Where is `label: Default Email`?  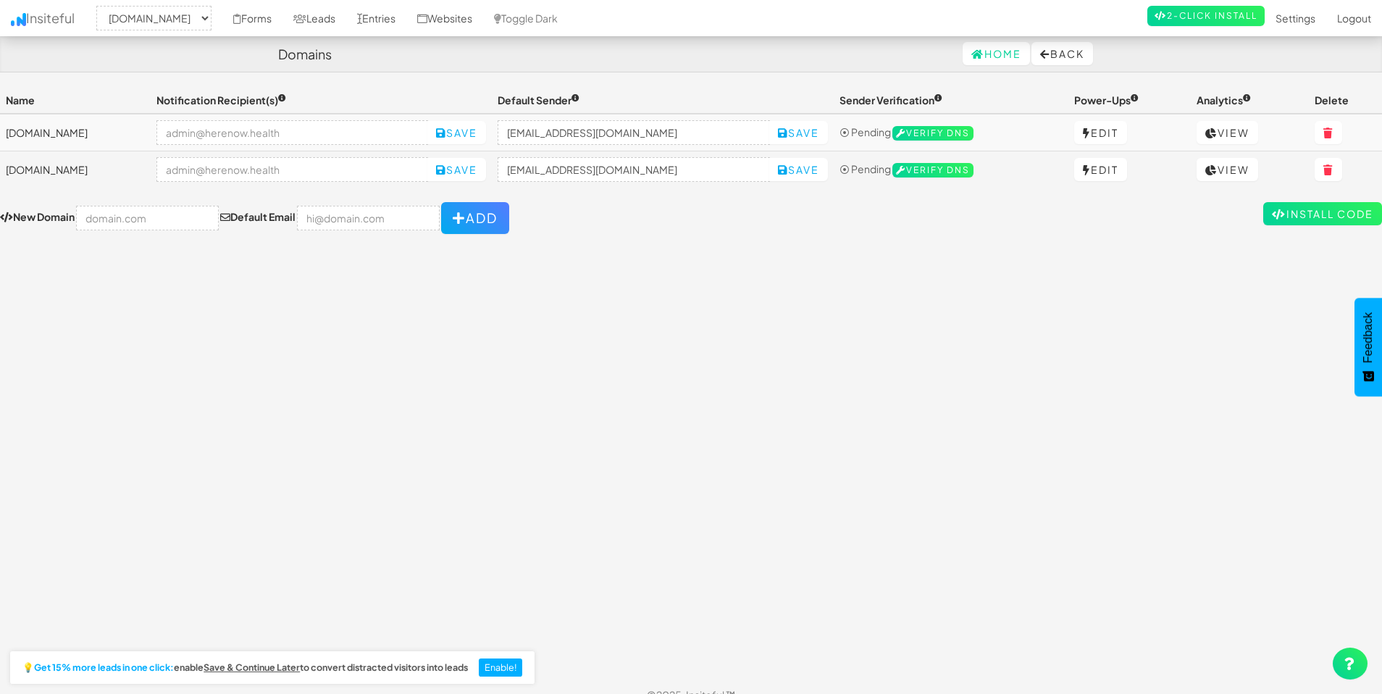
label: Default Email is located at coordinates (258, 217).